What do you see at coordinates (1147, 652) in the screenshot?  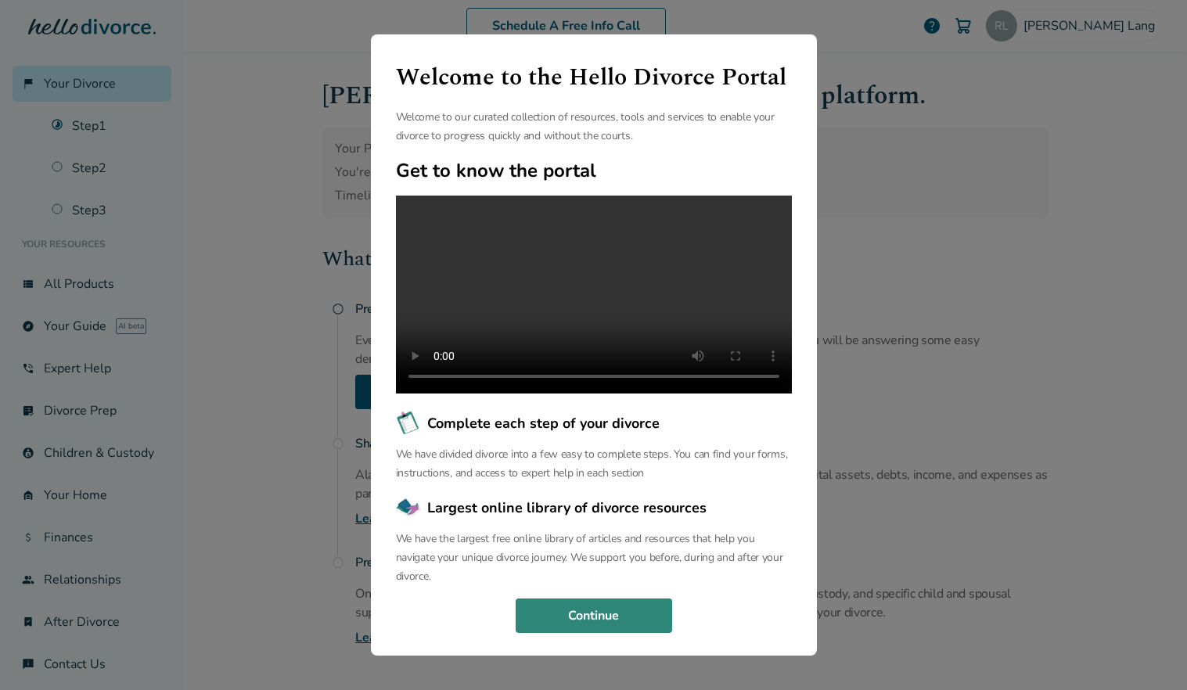 I see `div: Chat Widget` at bounding box center [1147, 652].